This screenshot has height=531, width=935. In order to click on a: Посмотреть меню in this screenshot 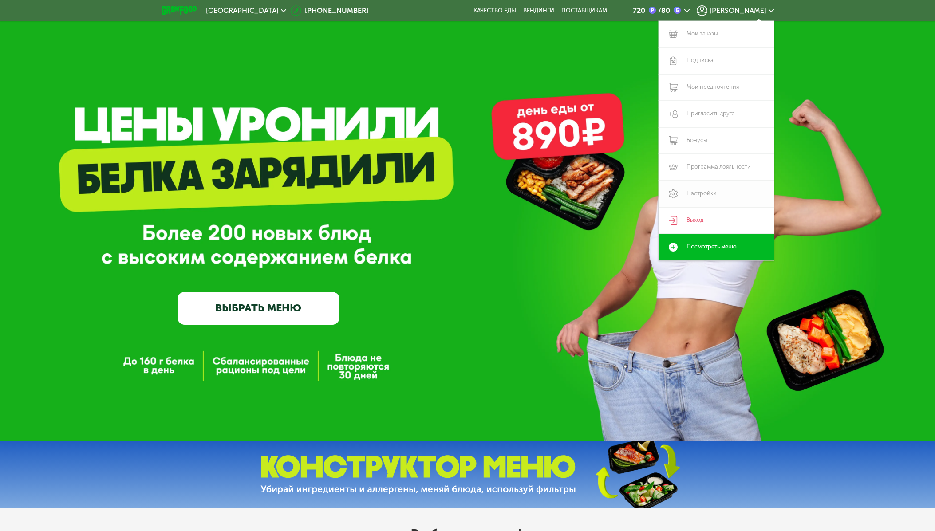, I will do `click(717, 247)`.